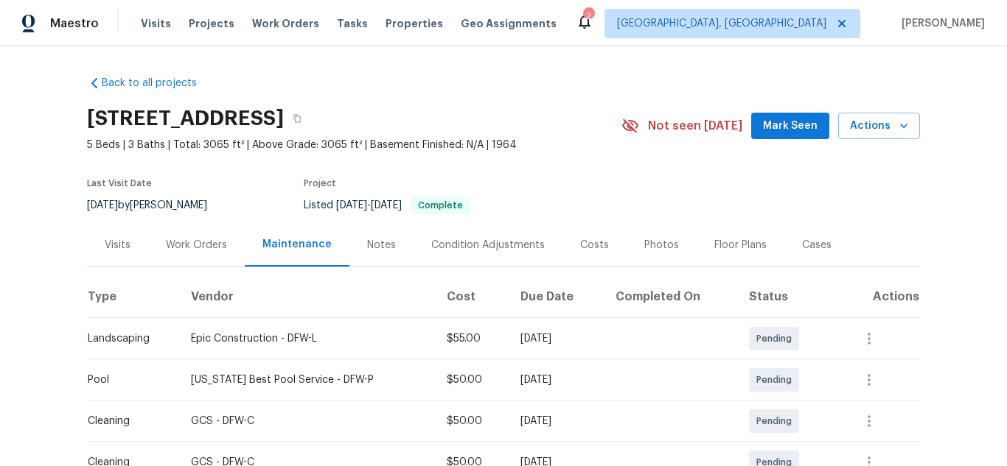  What do you see at coordinates (307, 339) in the screenshot?
I see `div: Epic Construction - DFW-L` at bounding box center [307, 339].